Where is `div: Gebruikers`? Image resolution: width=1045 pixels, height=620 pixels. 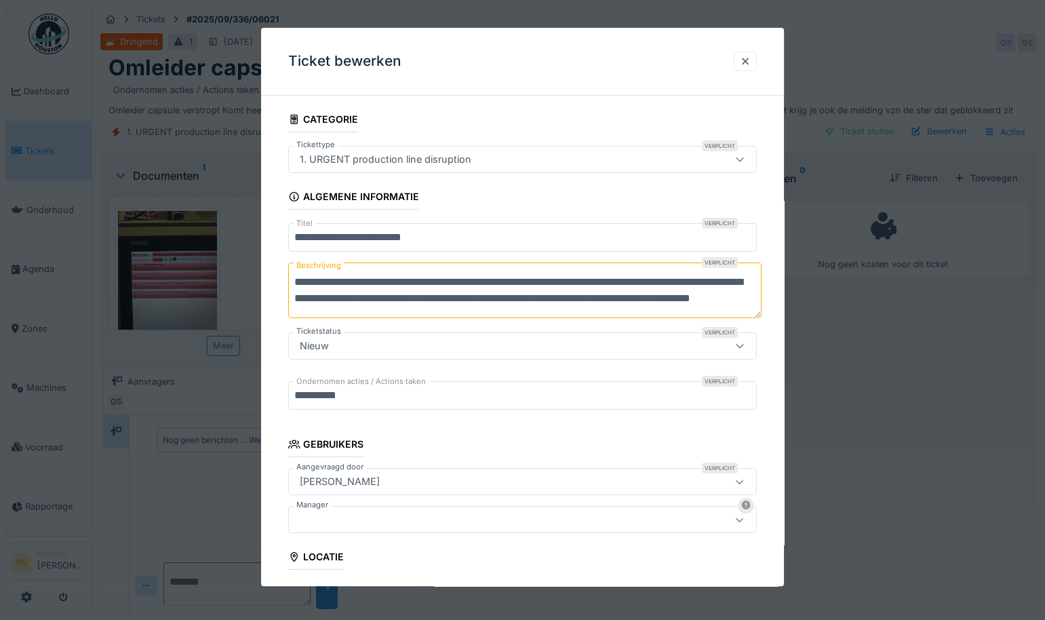 div: Gebruikers is located at coordinates (325, 445).